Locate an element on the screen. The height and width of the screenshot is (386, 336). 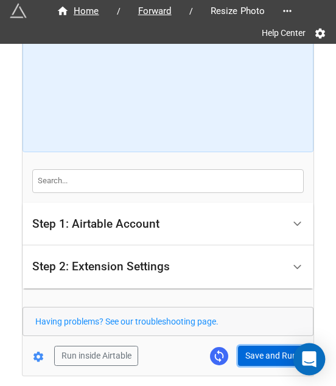
a: Having problems? See our troubleshooting page. is located at coordinates (126, 321).